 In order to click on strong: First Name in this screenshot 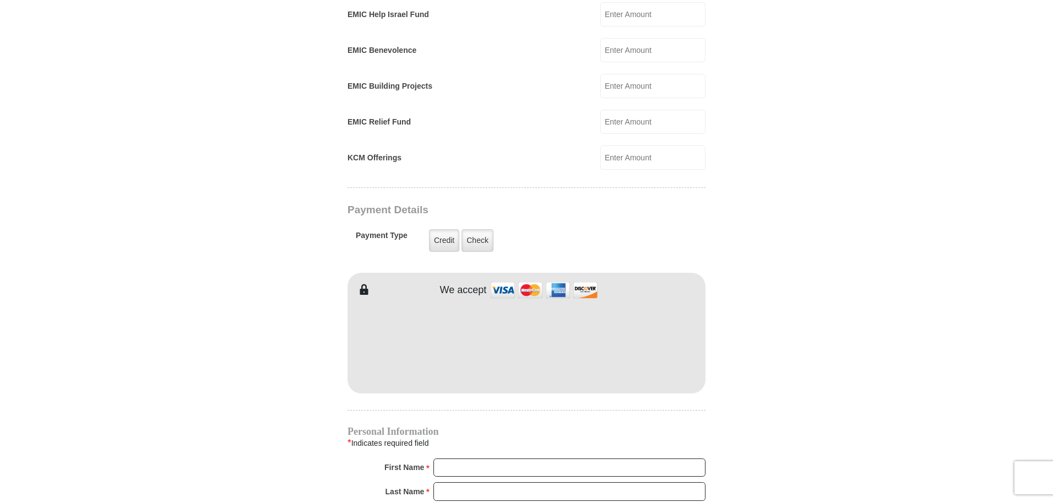, I will do `click(404, 467)`.